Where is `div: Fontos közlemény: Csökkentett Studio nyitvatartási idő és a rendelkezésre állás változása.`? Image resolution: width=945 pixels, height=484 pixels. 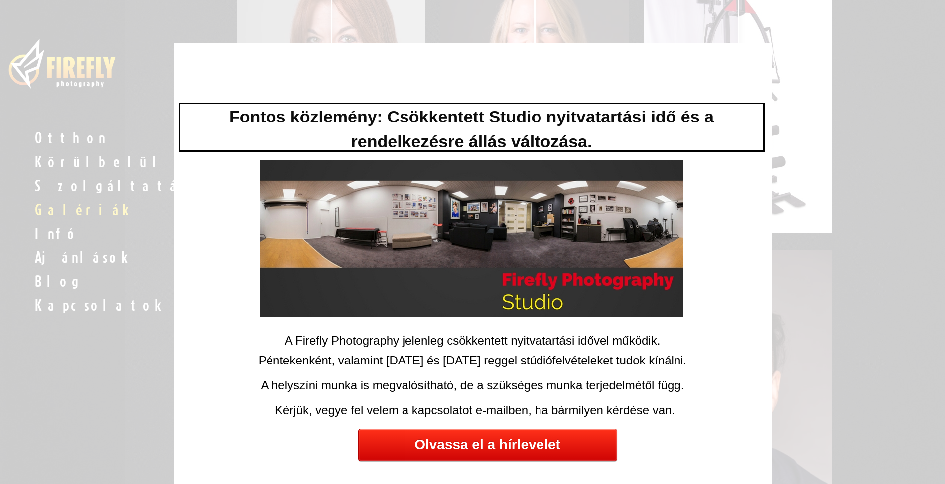 div: Fontos közlemény: Csökkentett Studio nyitvatartási idő és a rendelkezésre állás változása. is located at coordinates (472, 127).